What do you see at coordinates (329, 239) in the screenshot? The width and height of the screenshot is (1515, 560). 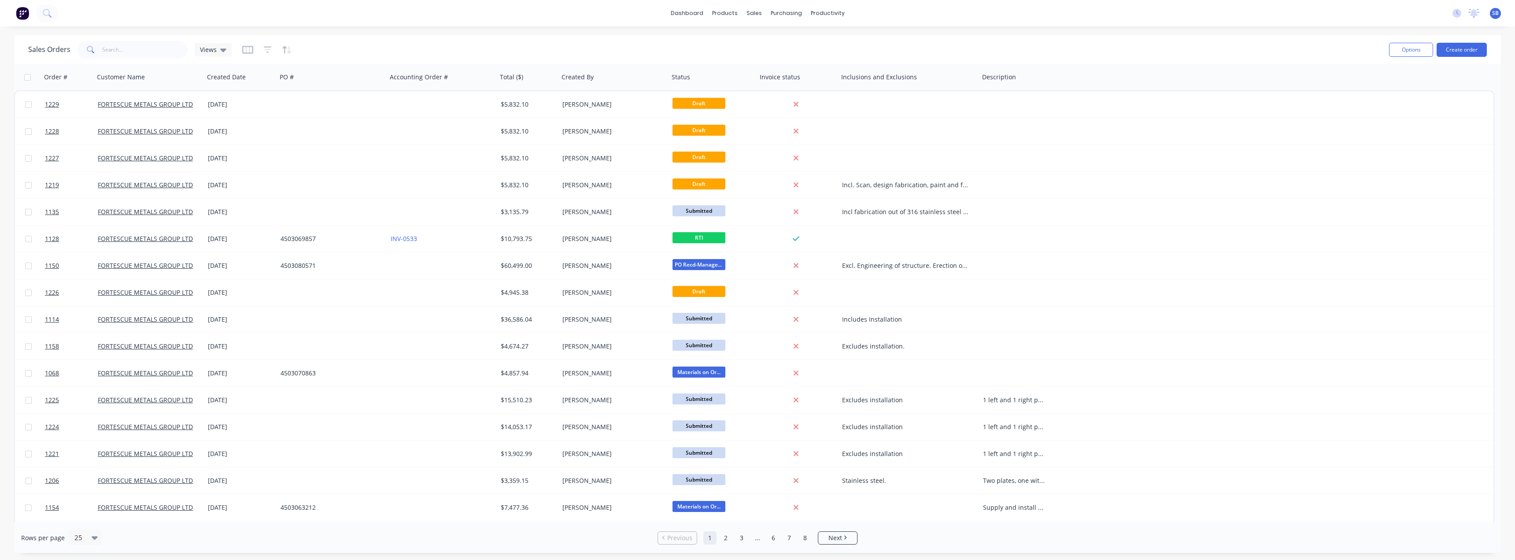 I see `div: 4503069857` at bounding box center [329, 239].